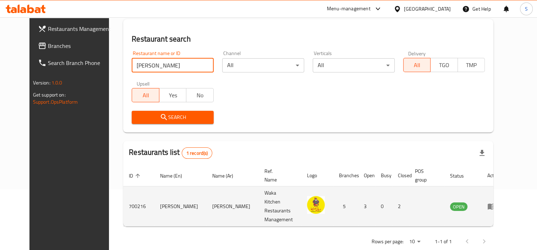 The width and height of the screenshot is (537, 250). I want to click on td: 0, so click(384, 206).